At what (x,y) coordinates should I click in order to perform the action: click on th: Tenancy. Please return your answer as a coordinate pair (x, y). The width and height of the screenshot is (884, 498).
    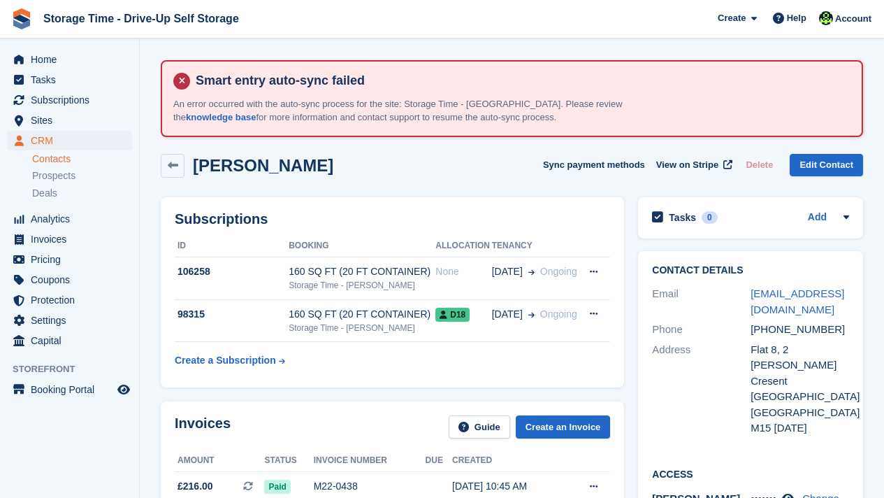
    Looking at the image, I should click on (536, 246).